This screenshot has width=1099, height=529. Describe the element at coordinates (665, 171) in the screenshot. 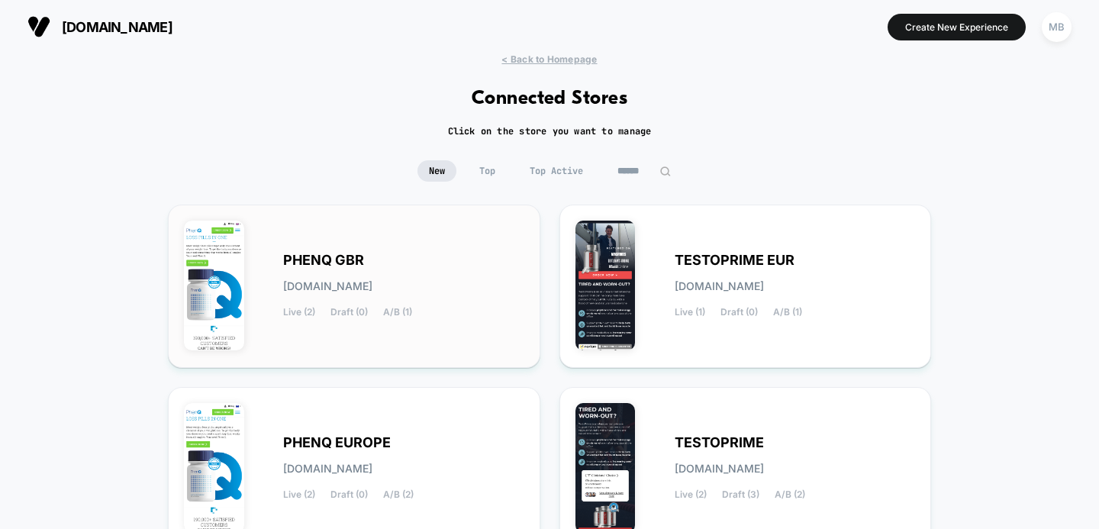

I see `img: edit` at that location.